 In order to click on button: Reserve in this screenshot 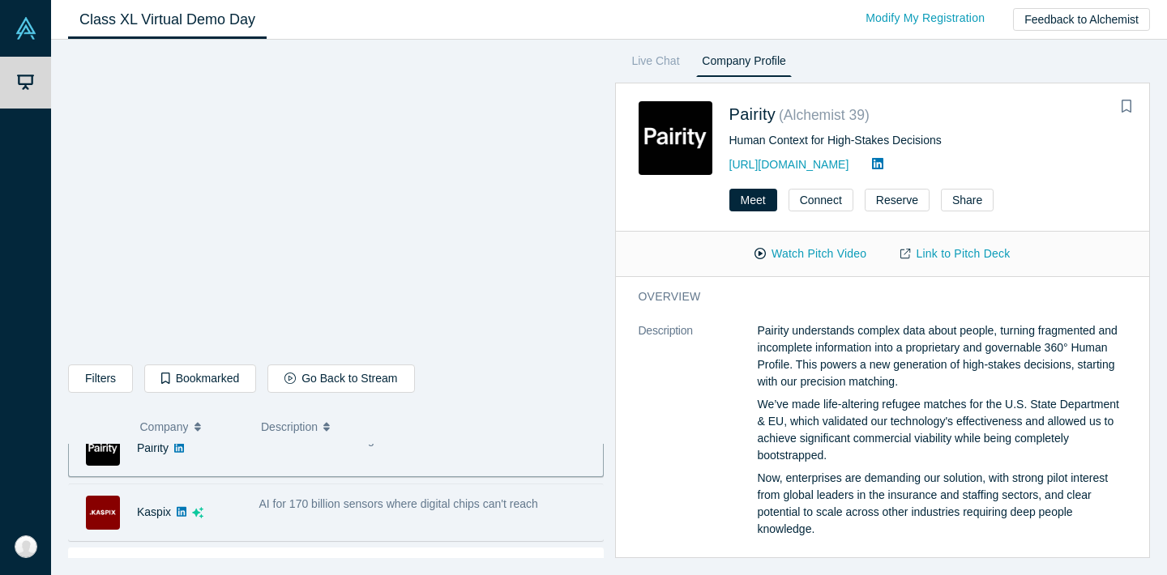, I will do `click(897, 200)`.